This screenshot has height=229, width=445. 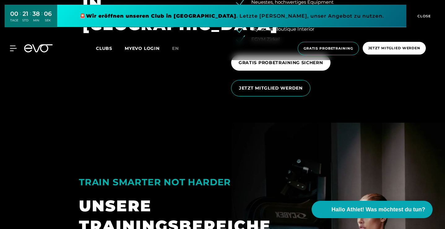 What do you see at coordinates (36, 14) in the screenshot?
I see `div: 38` at bounding box center [36, 14].